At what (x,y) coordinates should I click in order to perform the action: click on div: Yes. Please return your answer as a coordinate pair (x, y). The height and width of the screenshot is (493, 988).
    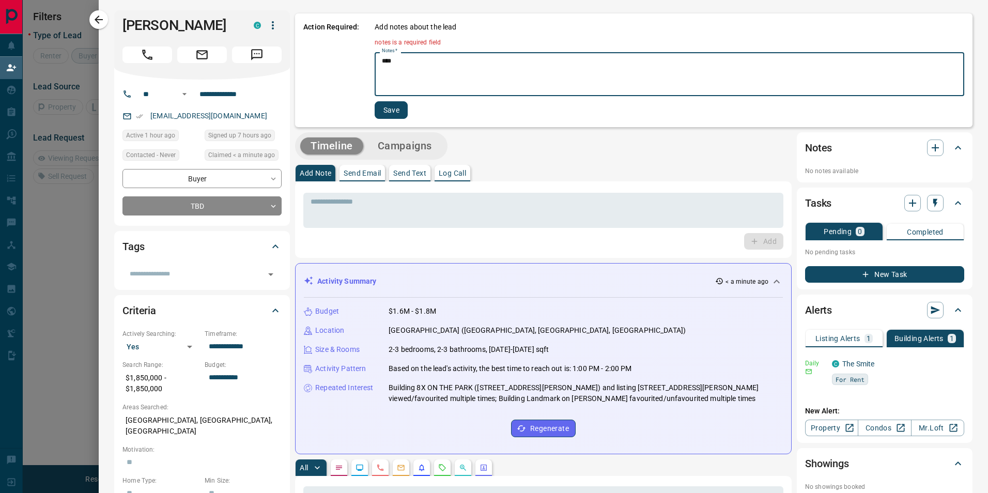
    Looking at the image, I should click on (161, 347).